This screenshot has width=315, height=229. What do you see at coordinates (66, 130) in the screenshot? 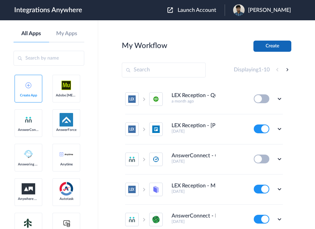
I see `span: AnswerForce` at bounding box center [66, 130].